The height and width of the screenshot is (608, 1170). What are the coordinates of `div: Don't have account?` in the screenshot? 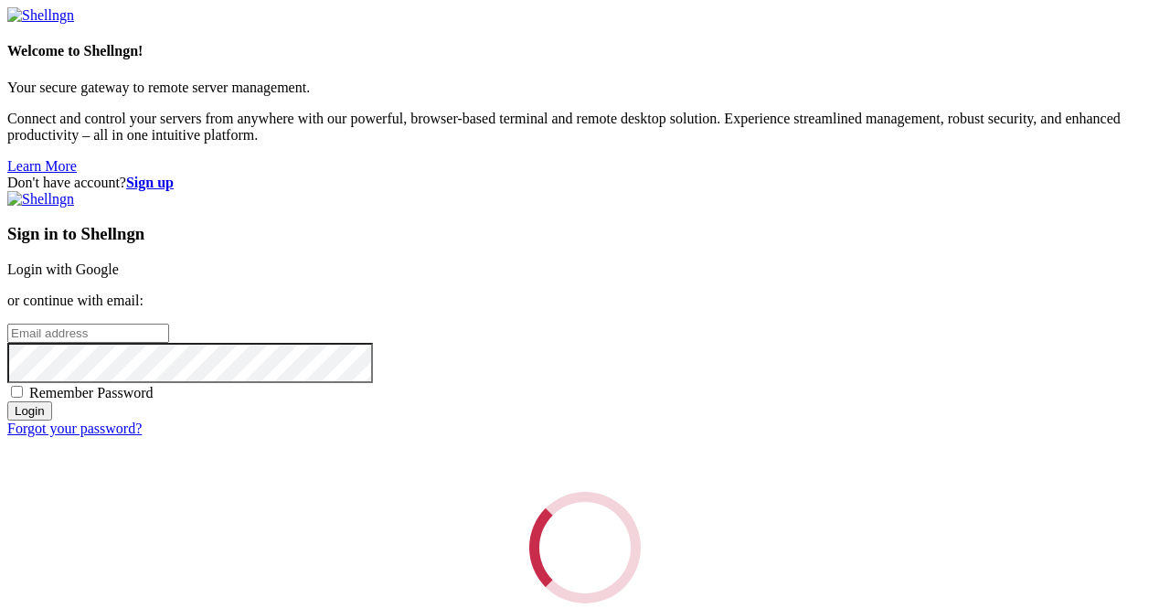 It's located at (585, 183).